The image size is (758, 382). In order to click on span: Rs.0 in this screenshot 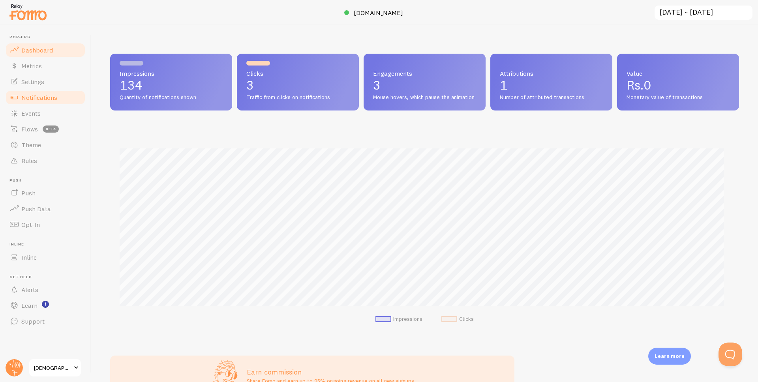, I will do `click(639, 85)`.